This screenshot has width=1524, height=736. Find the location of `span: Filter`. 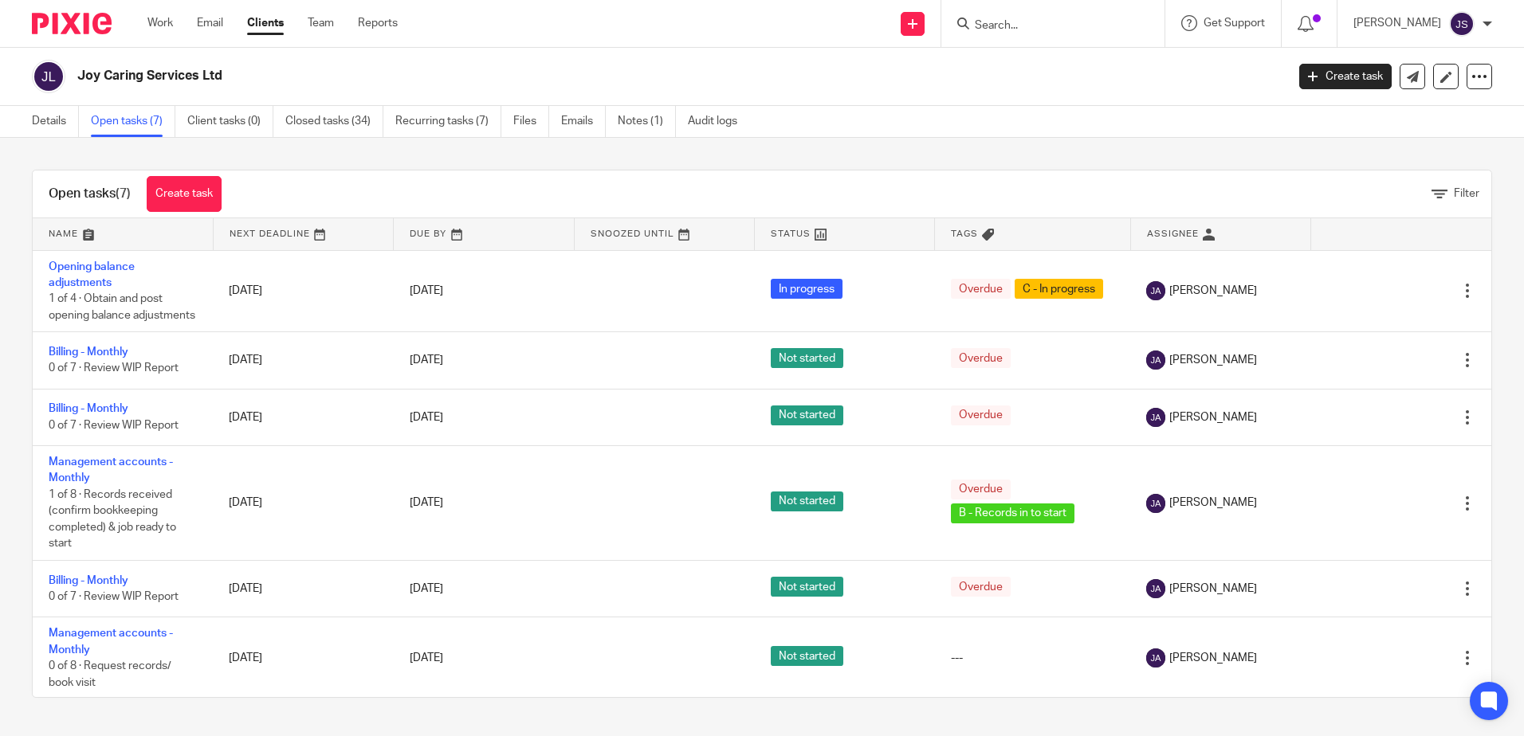

span: Filter is located at coordinates (1466, 194).